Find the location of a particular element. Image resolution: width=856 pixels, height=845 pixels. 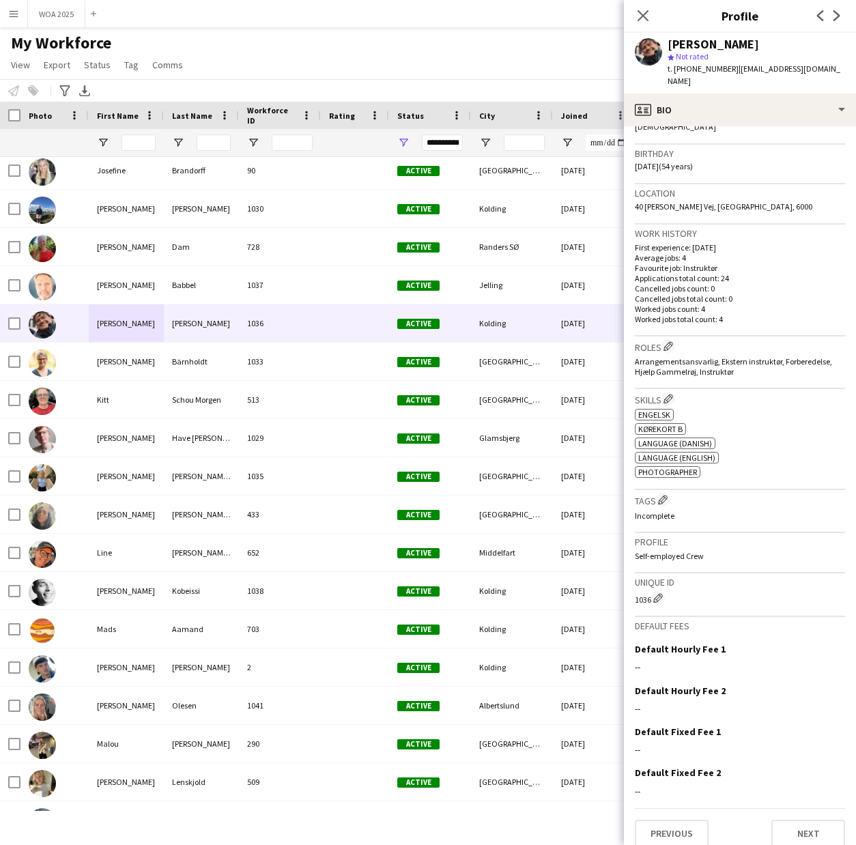

span: Photographer is located at coordinates (668, 472).